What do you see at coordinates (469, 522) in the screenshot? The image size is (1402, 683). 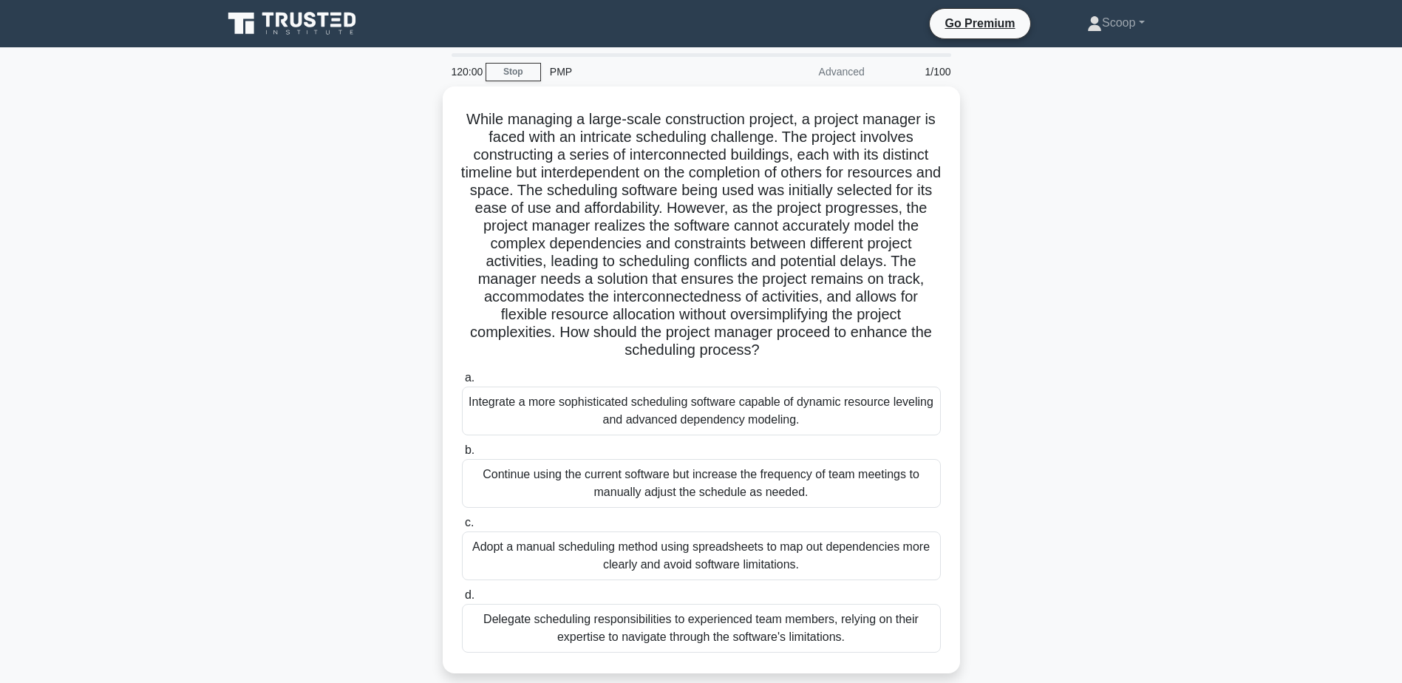 I see `span: c.` at bounding box center [469, 522].